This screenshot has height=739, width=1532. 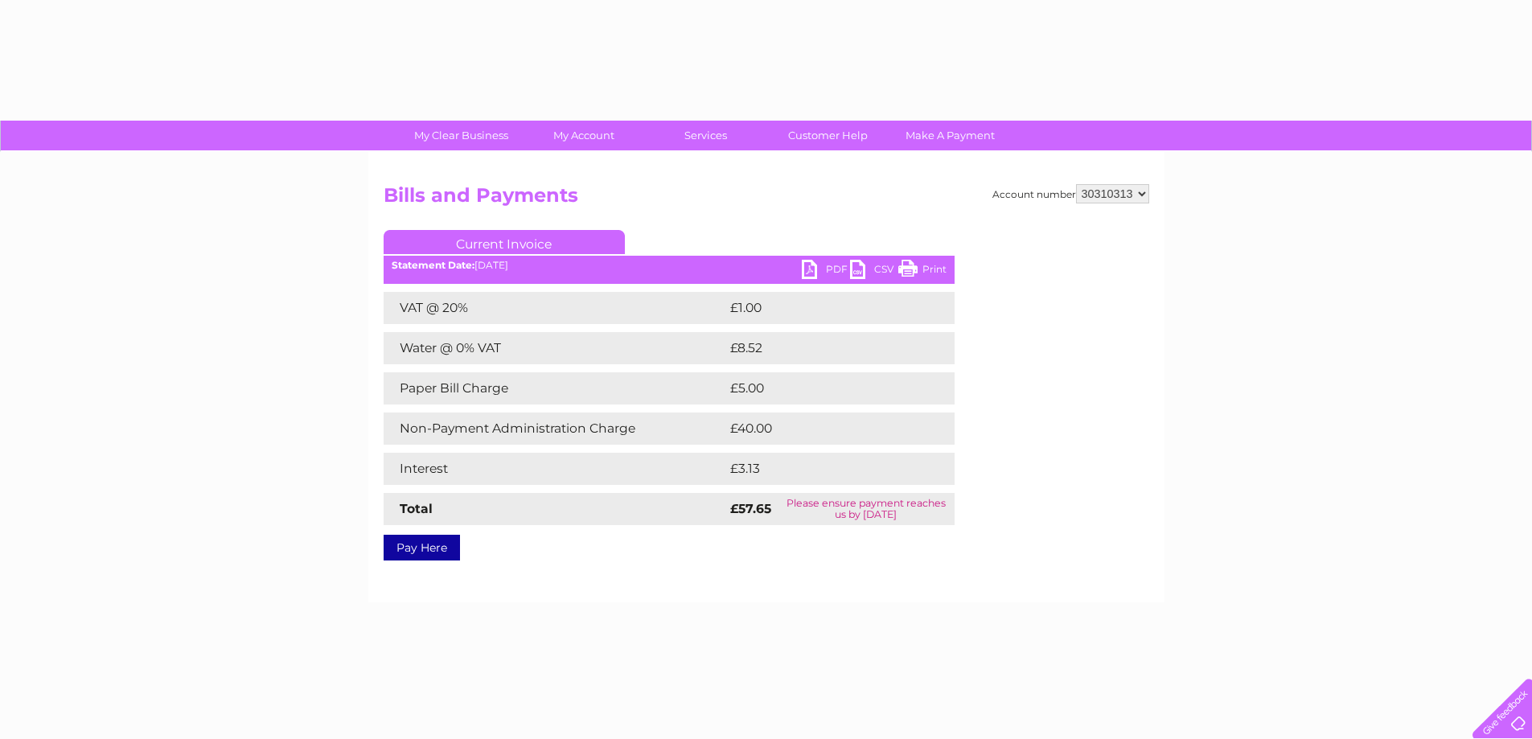 I want to click on strong: £57.65, so click(x=750, y=508).